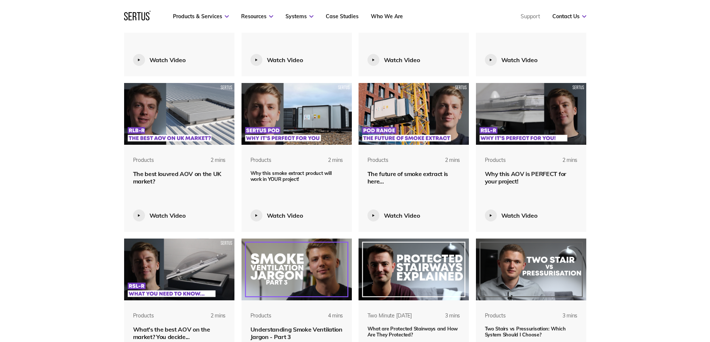 This screenshot has width=710, height=342. Describe the element at coordinates (643, 299) in the screenshot. I see `div: Chat Widget` at that location.